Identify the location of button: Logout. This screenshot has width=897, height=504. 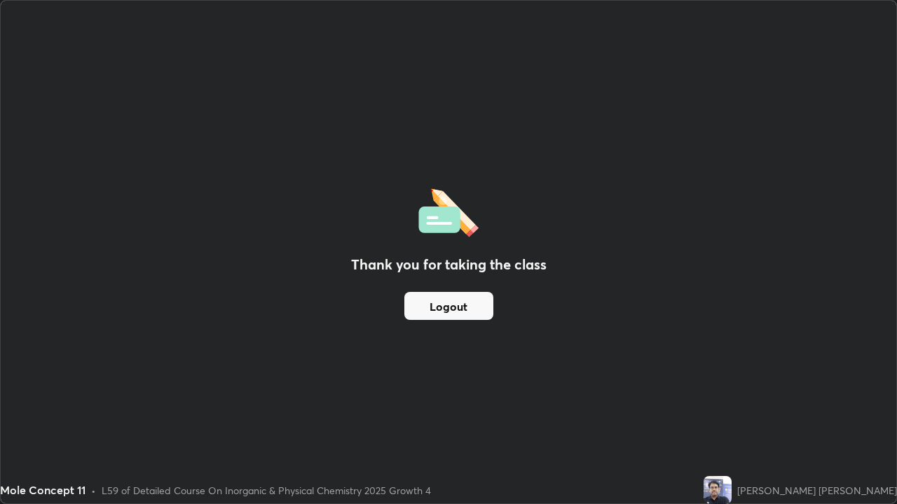
(448, 306).